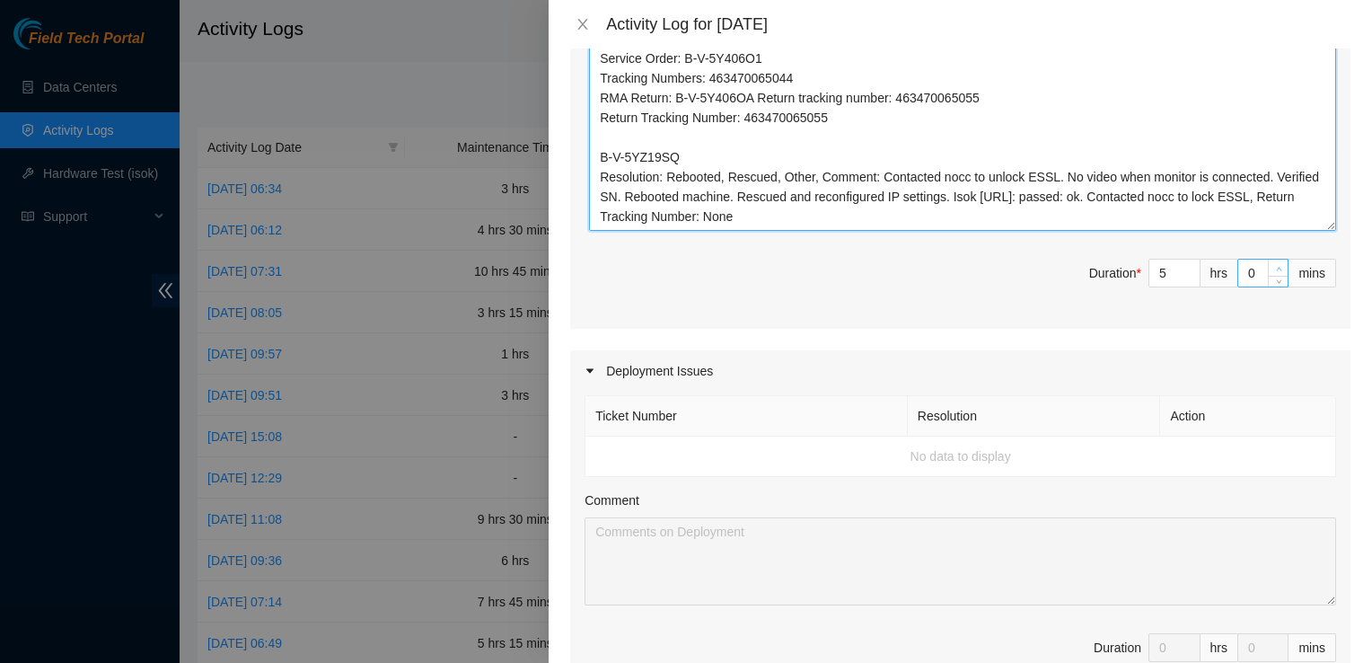 This screenshot has width=1372, height=663. What do you see at coordinates (960, 561) in the screenshot?
I see `textarea: Comment` at bounding box center [960, 561].